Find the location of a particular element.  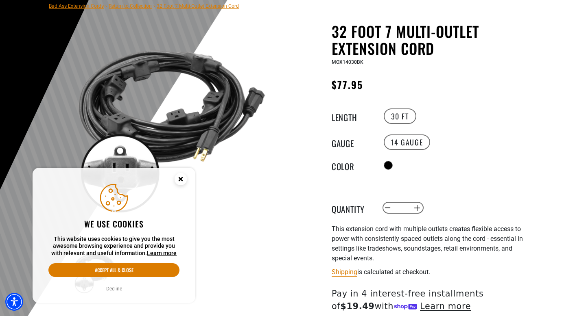

aside: Cookie Consent is located at coordinates (114, 236).